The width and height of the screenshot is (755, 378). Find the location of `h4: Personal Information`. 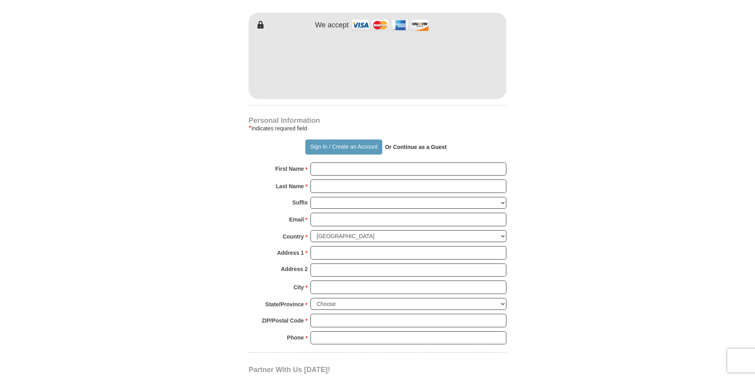

h4: Personal Information is located at coordinates (377, 121).